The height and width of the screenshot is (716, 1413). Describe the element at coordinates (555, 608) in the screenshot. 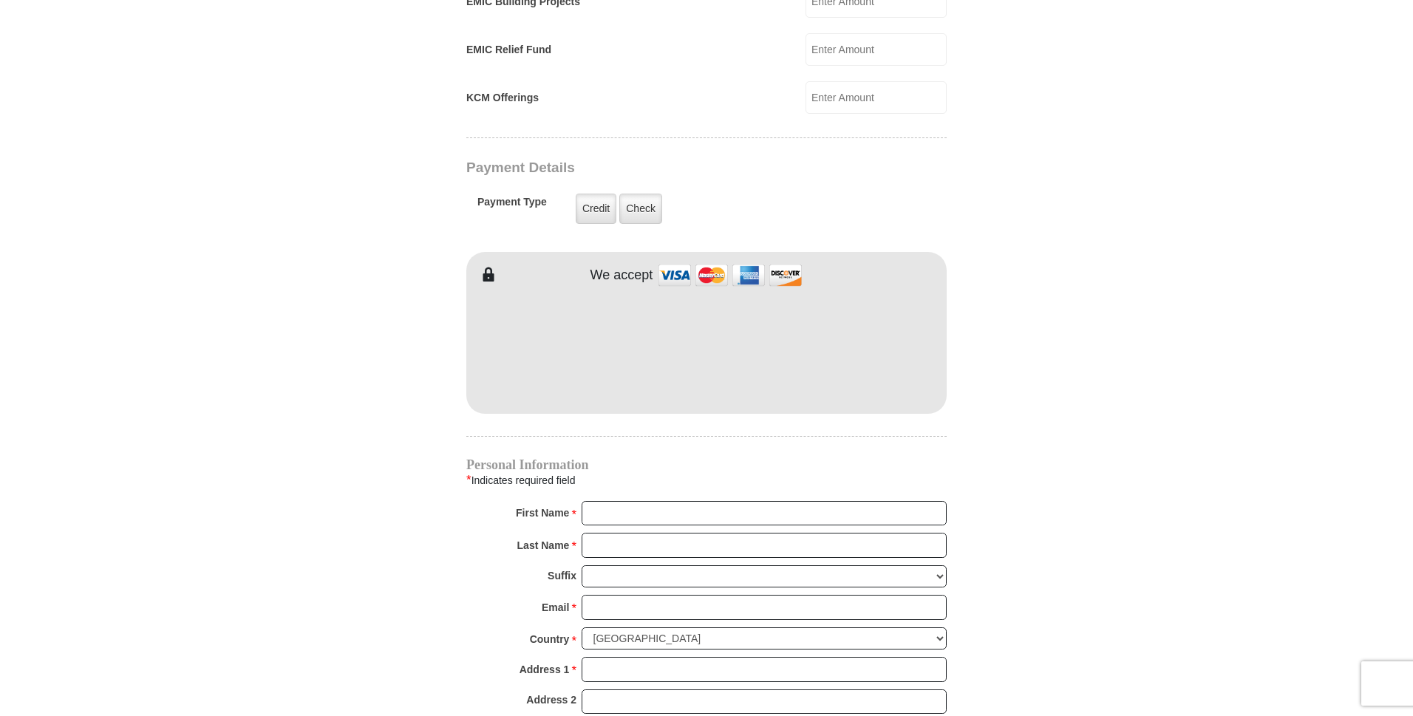

I see `strong: Email` at that location.